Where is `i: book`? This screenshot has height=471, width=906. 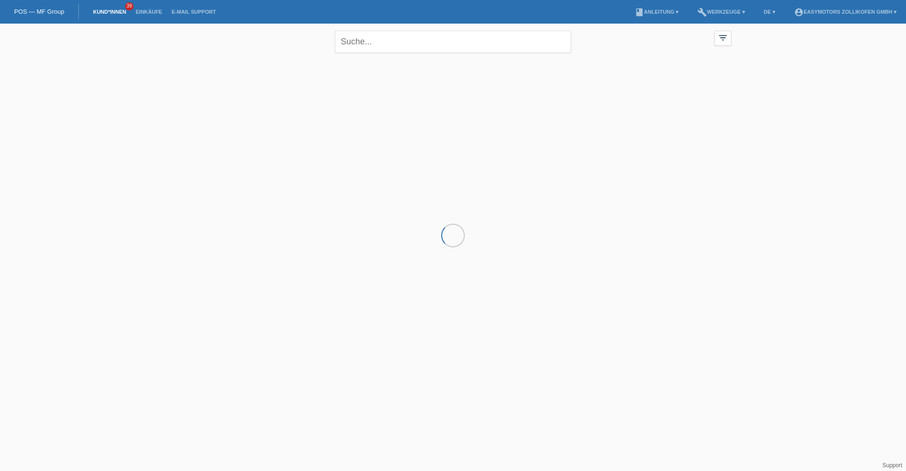 i: book is located at coordinates (639, 12).